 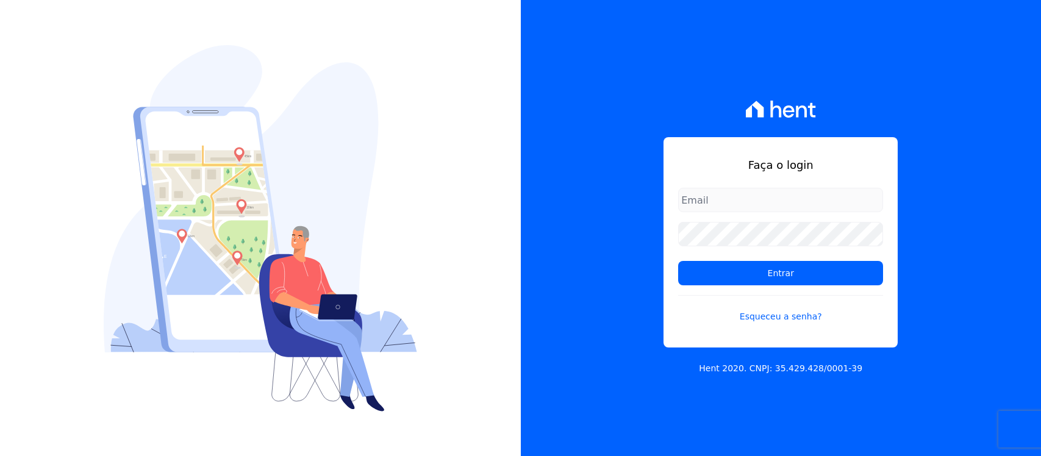 I want to click on input: Entrar, so click(x=781, y=273).